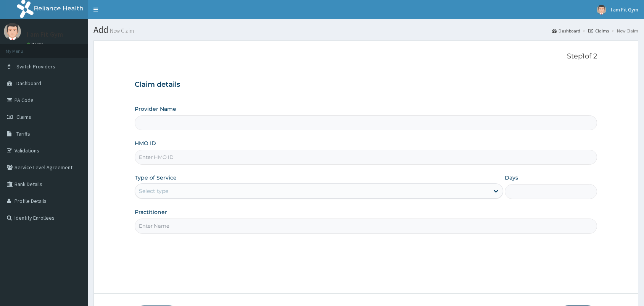 The image size is (644, 306). Describe the element at coordinates (366, 157) in the screenshot. I see `input: Enter HMO ID` at that location.